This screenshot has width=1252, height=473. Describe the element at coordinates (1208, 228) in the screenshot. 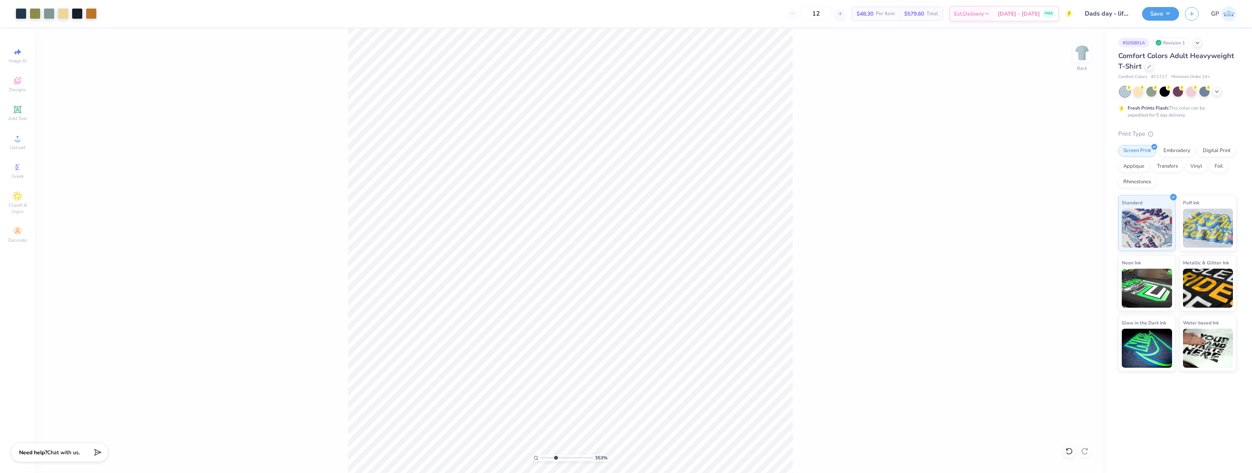

I see `img: Puff Ink` at that location.